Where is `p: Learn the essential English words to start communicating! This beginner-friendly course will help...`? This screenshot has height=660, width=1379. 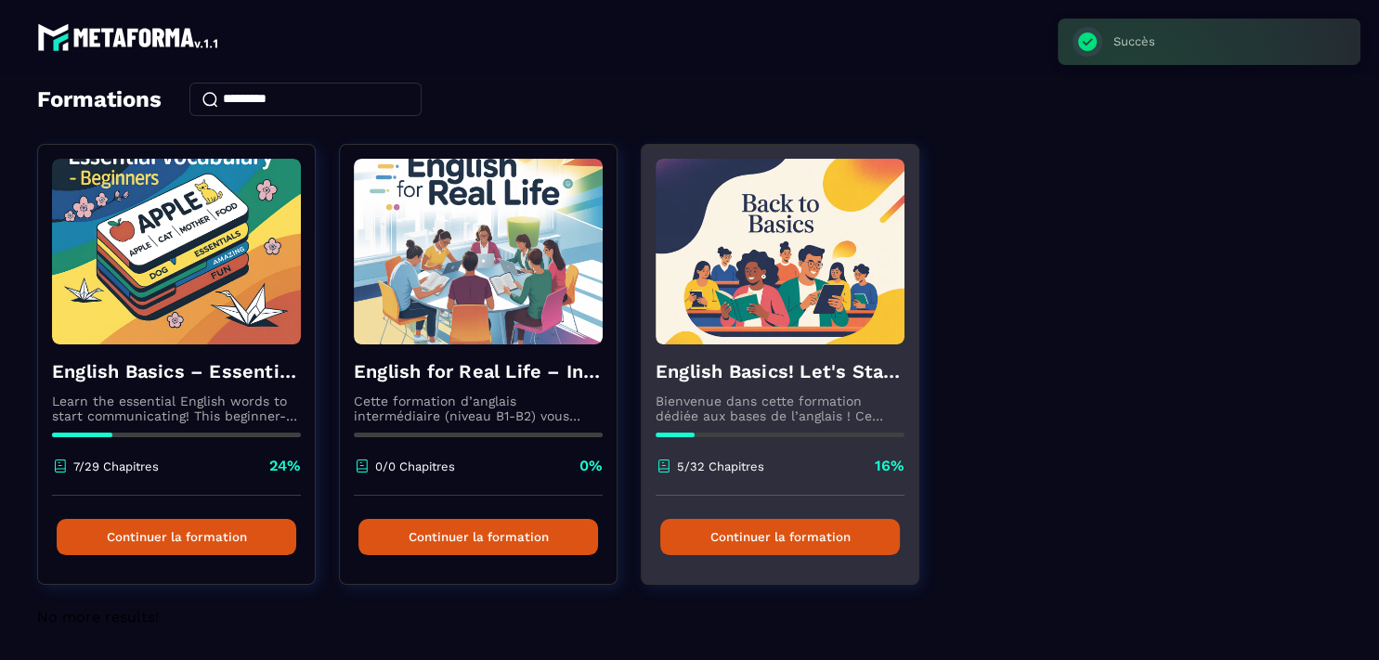 p: Learn the essential English words to start communicating! This beginner-friendly course will help... is located at coordinates (176, 409).